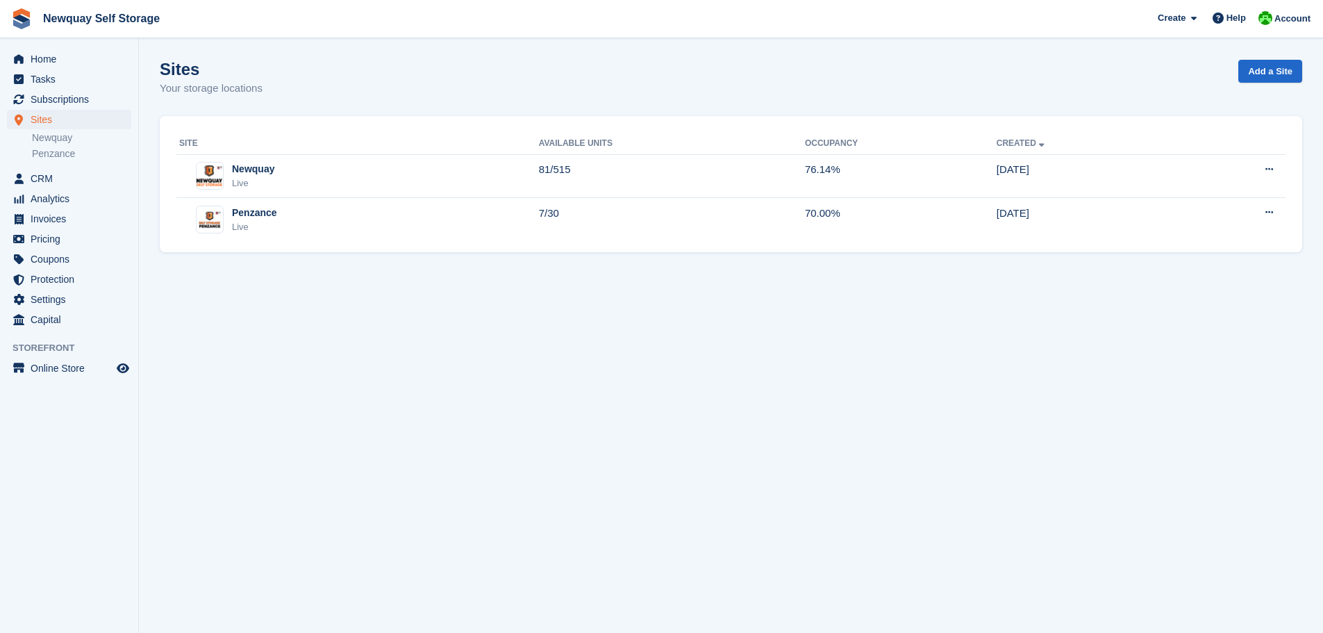  I want to click on span: Pricing, so click(72, 239).